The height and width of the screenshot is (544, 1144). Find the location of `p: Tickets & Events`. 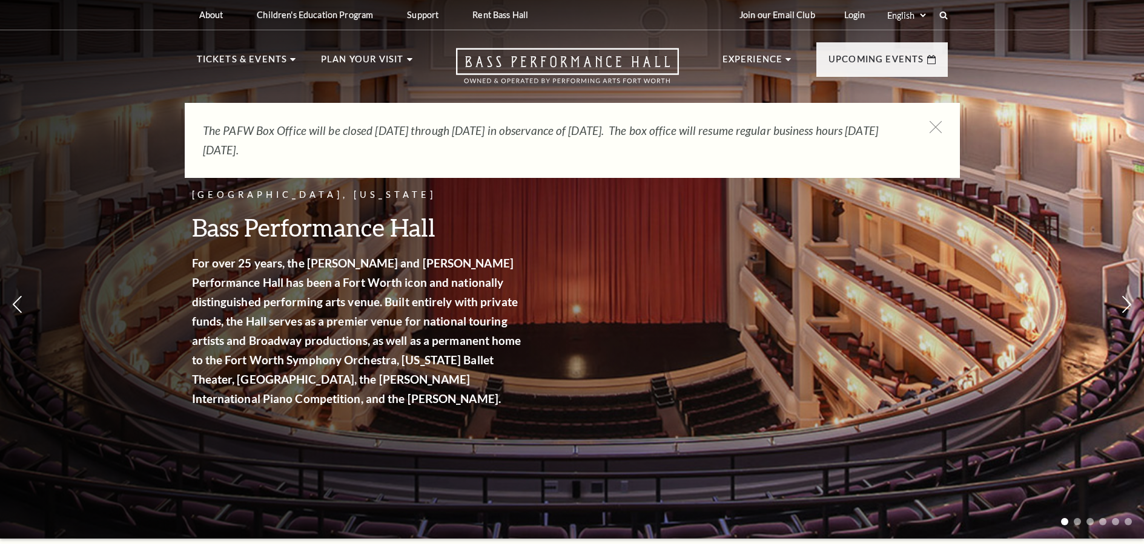

p: Tickets & Events is located at coordinates (242, 63).